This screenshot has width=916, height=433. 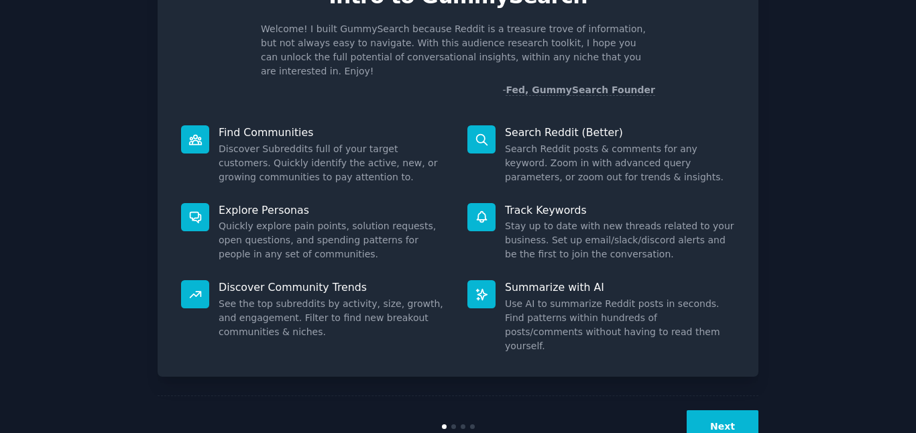 What do you see at coordinates (620, 163) in the screenshot?
I see `dd: Search Reddit posts & comments for any keyword. Zoom in with advanced query parameters, or zoom o...` at bounding box center [620, 163].